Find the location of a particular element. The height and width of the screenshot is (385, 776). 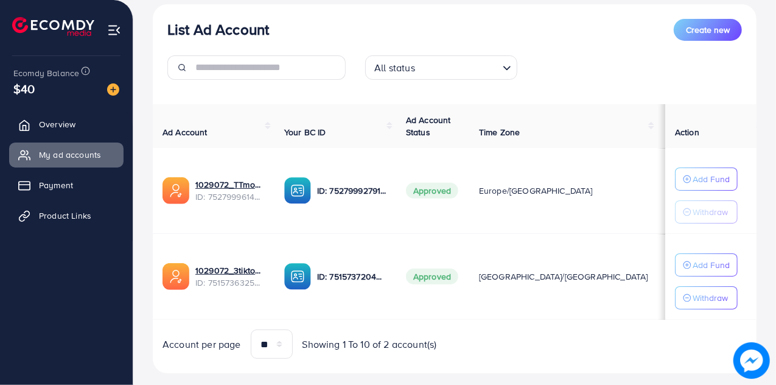

span: Showing 1 To 10 of 2 account(s) is located at coordinates (369, 344).